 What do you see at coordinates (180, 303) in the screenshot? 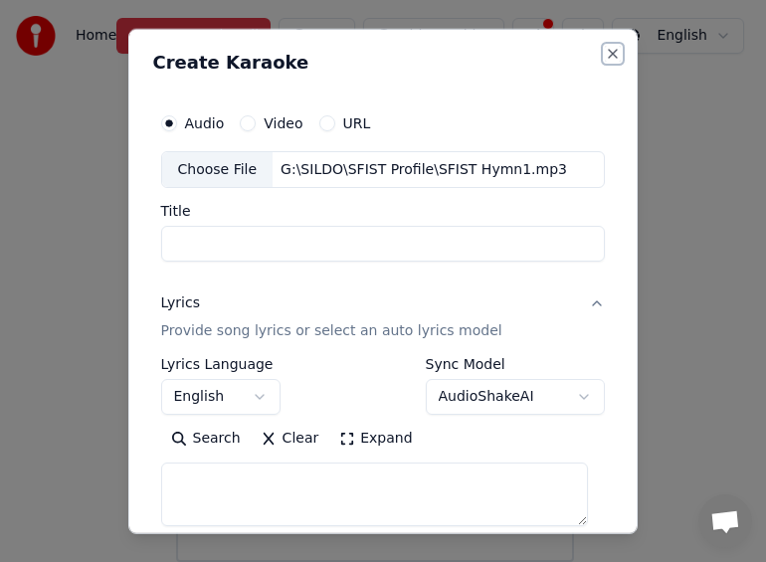
I see `div: Lyrics` at bounding box center [180, 303].